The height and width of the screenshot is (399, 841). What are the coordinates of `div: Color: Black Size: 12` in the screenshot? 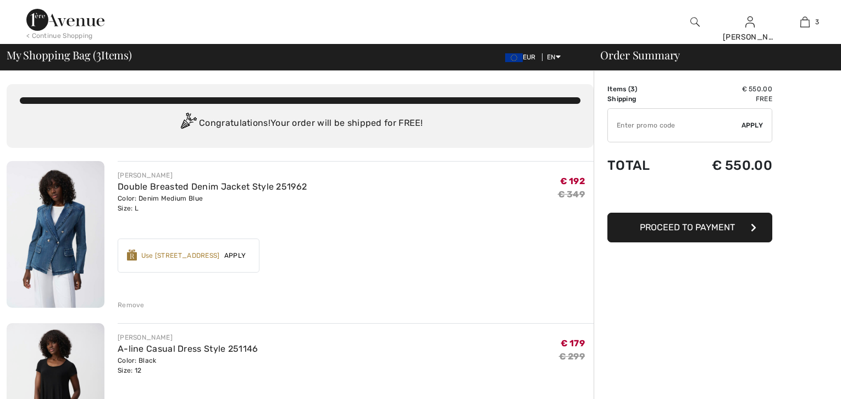 It's located at (188, 365).